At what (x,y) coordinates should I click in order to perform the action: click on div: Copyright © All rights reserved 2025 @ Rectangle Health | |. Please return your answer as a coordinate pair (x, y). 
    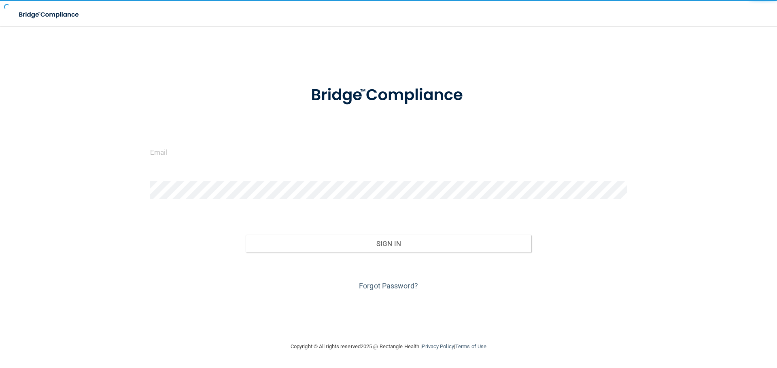
    Looking at the image, I should click on (388, 347).